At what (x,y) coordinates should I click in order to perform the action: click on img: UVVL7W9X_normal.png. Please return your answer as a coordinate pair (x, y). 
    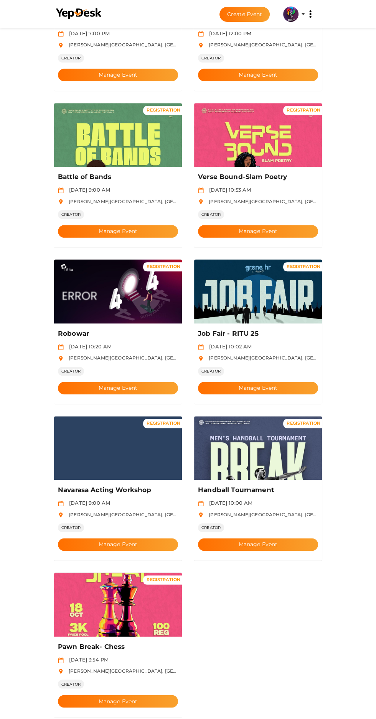
    Looking at the image, I should click on (118, 605).